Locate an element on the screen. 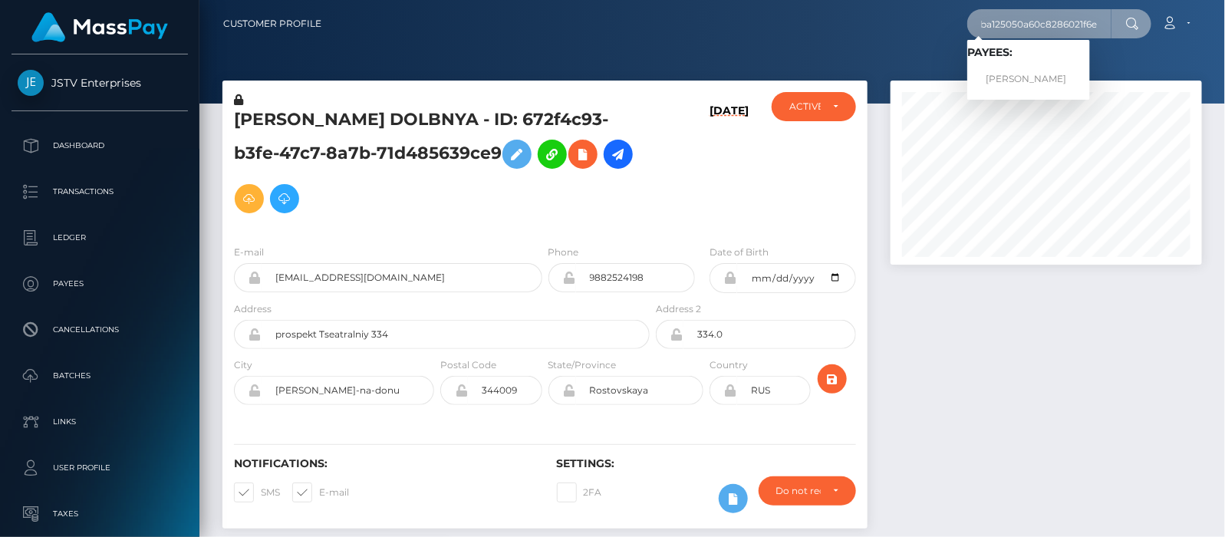 The image size is (1225, 537). p: Links is located at coordinates (100, 422).